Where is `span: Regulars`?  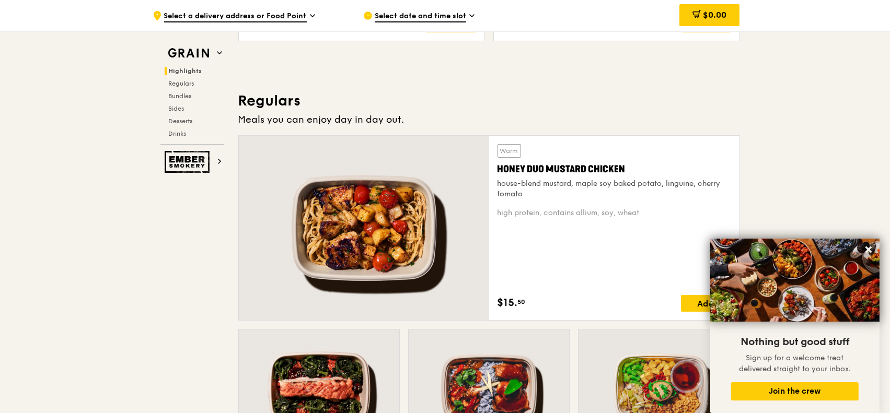 span: Regulars is located at coordinates (181, 84).